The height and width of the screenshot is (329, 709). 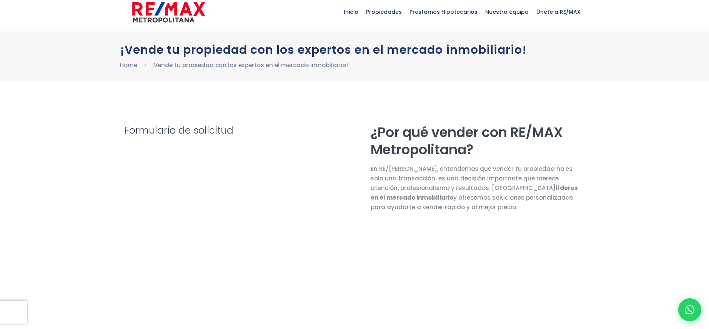 I want to click on img: remax-metropolitana-logo, so click(x=168, y=12).